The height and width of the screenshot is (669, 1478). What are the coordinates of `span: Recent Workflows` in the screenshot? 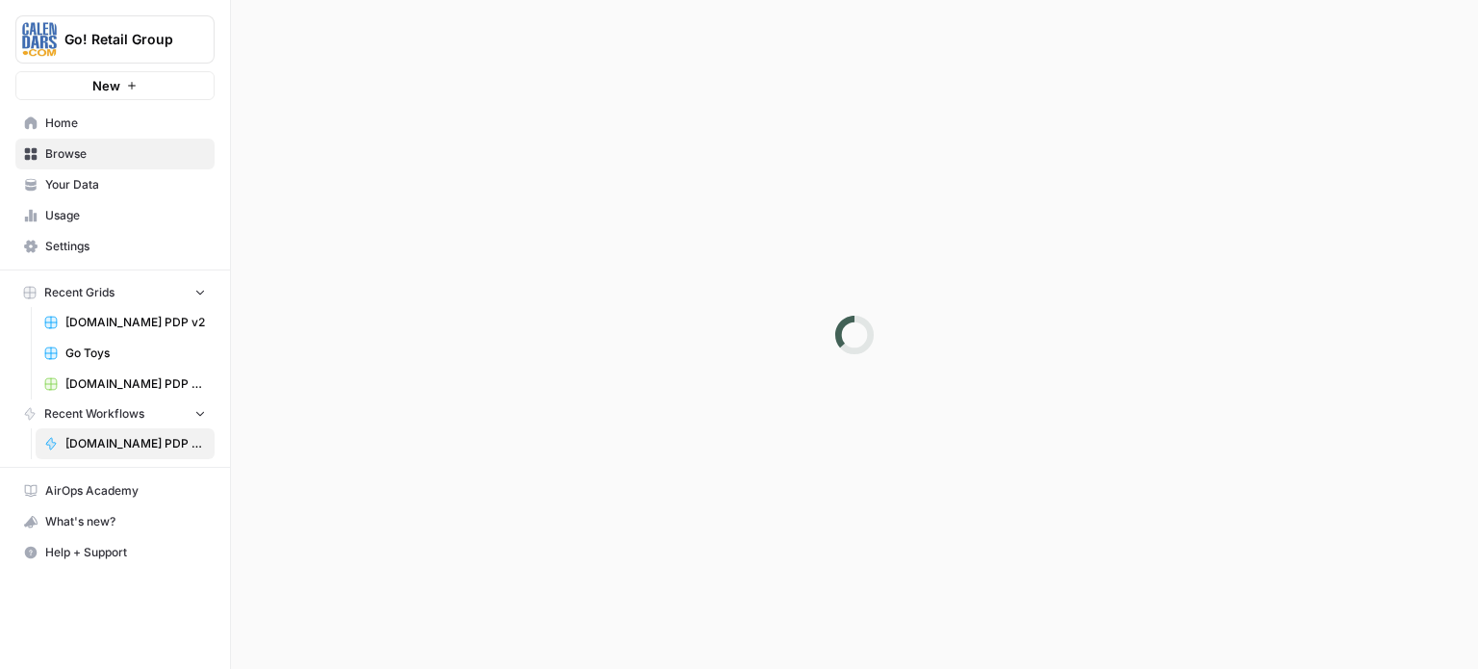 It's located at (94, 414).